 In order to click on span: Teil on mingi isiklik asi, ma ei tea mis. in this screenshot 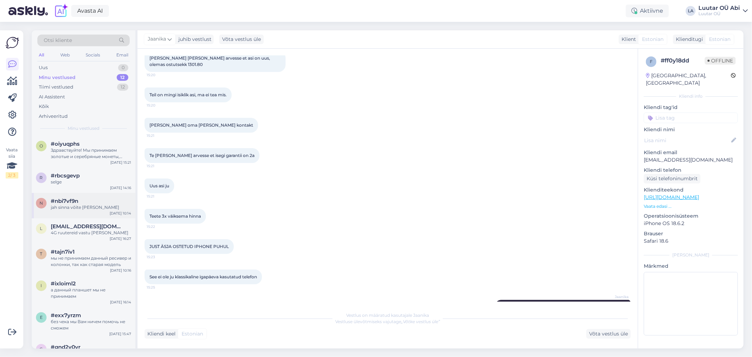, I will do `click(188, 94)`.